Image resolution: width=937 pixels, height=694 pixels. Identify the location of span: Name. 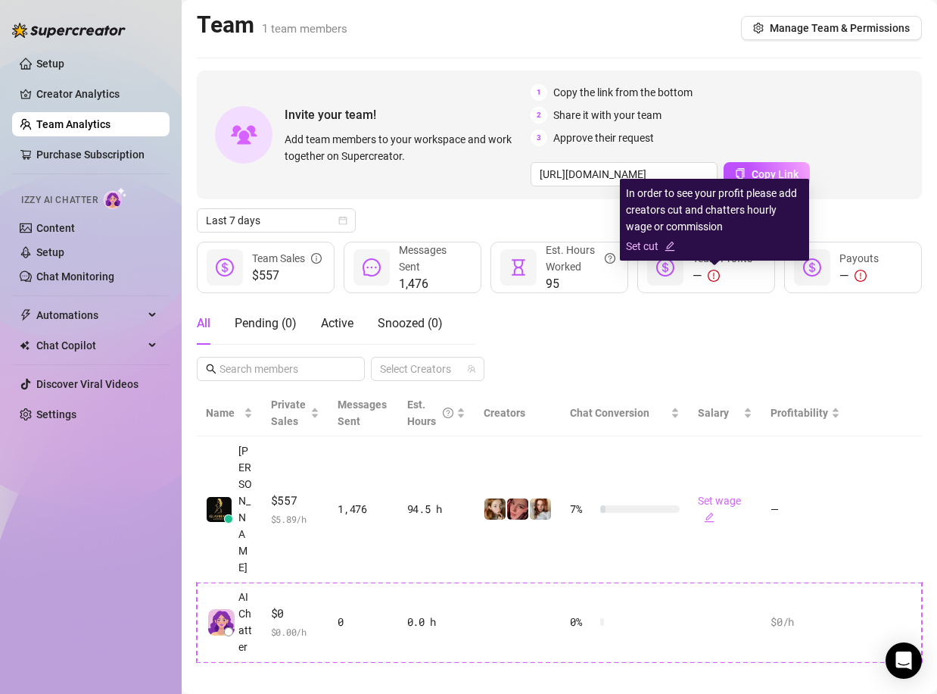
(223, 413).